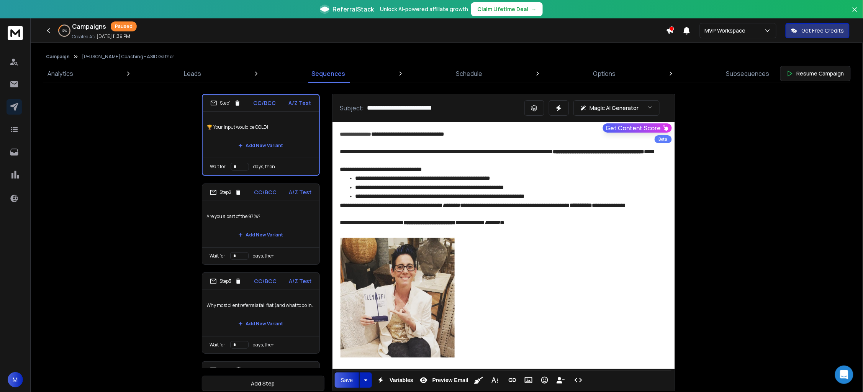 This screenshot has width=863, height=392. Describe the element at coordinates (855, 14) in the screenshot. I see `button: Close banner` at that location.